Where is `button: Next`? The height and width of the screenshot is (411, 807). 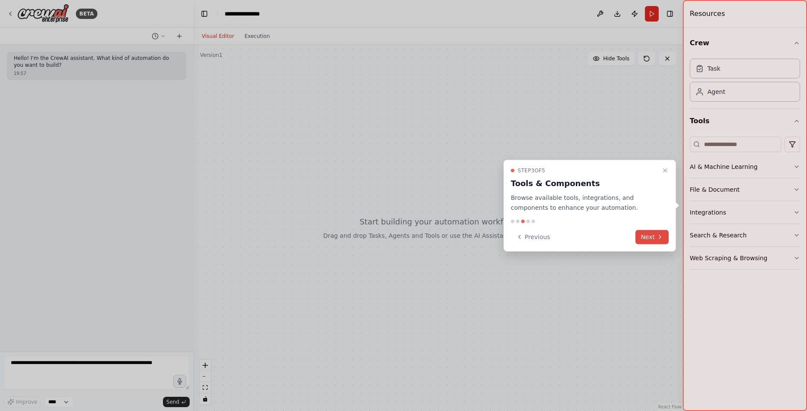
button: Next is located at coordinates (652, 237).